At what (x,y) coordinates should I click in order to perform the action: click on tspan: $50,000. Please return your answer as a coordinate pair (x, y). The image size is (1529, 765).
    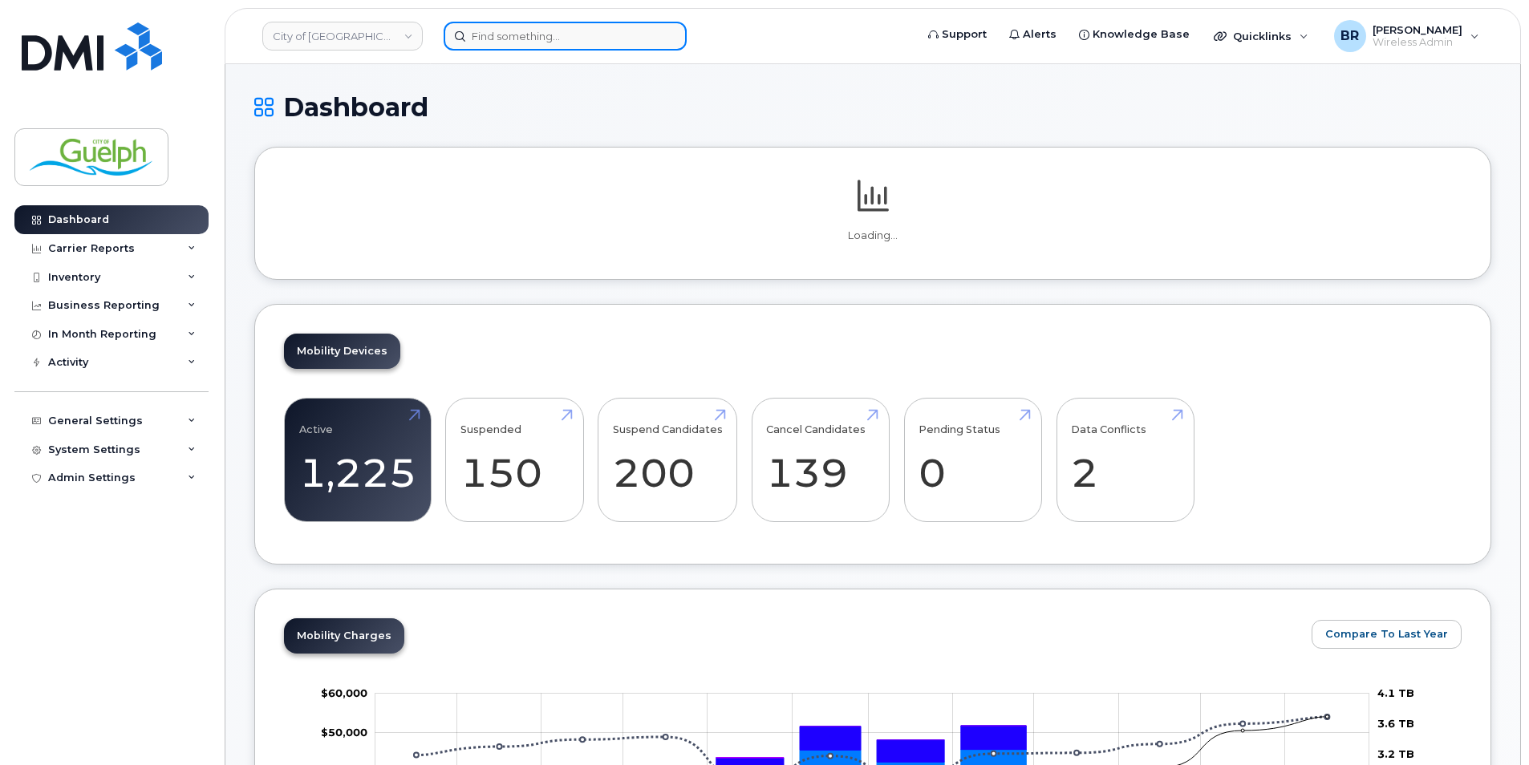
    Looking at the image, I should click on (344, 732).